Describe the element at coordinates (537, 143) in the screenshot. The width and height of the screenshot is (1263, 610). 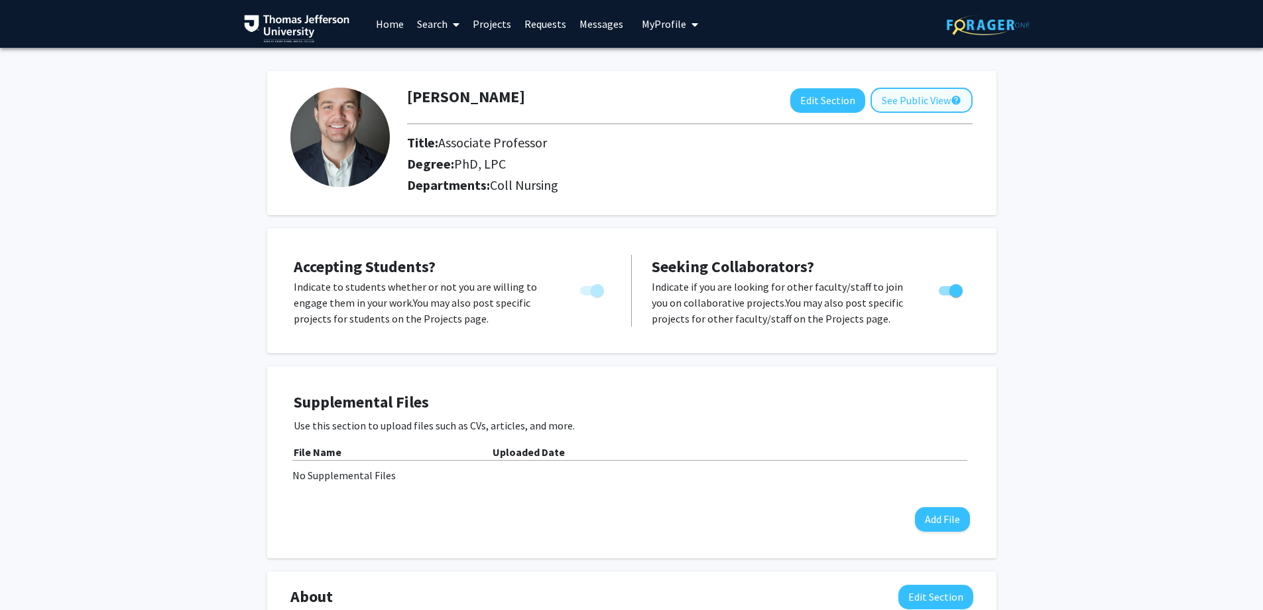
I see `h2: Title:` at that location.